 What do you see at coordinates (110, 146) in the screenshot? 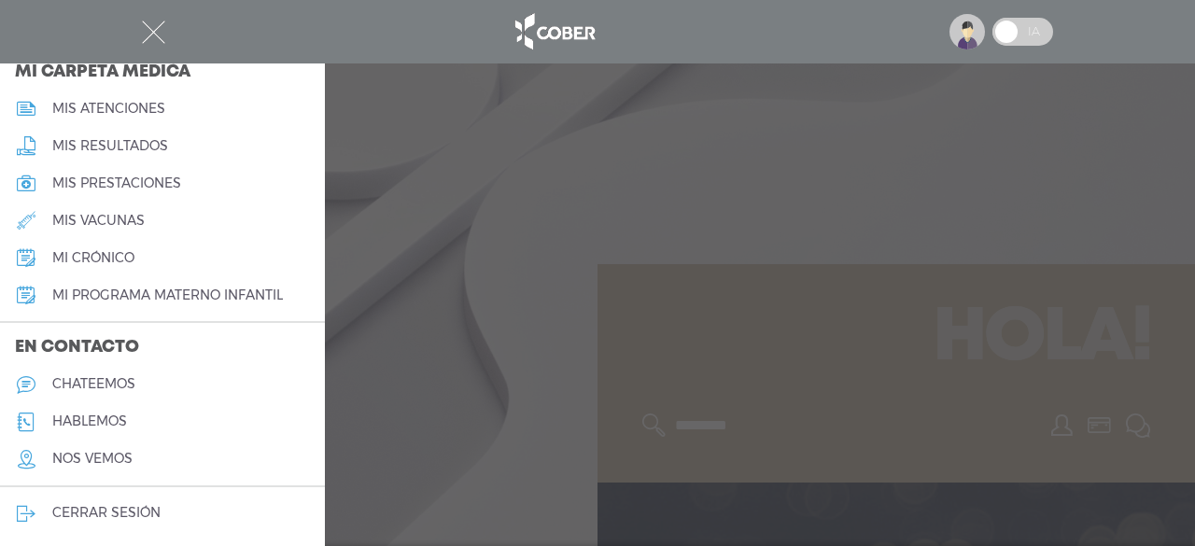
I see `h5: mis resultados` at bounding box center [110, 146].